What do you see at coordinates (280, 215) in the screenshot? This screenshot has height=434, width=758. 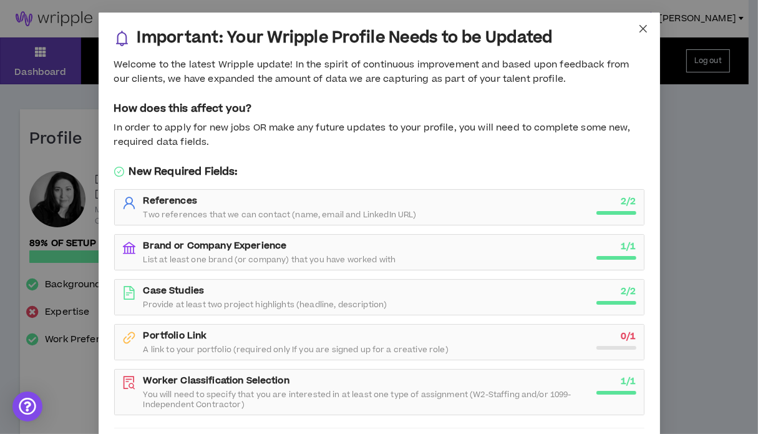 I see `span: Two references that we can contact (name, email and LinkedIn URL)` at bounding box center [280, 215].